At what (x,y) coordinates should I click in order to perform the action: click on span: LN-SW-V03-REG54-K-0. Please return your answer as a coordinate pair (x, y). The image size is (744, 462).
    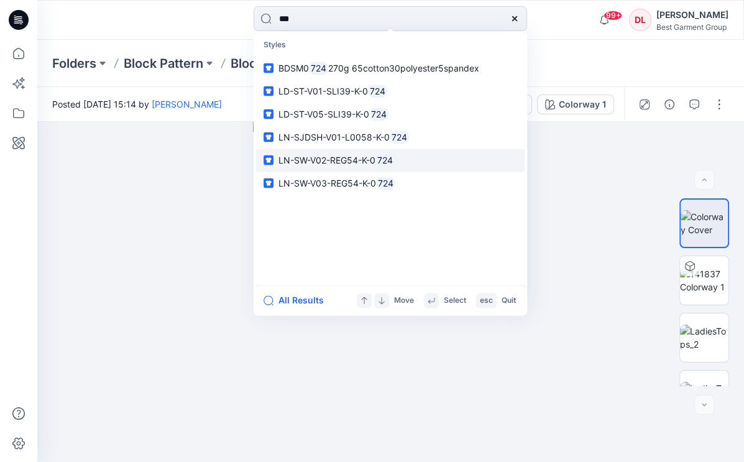
    Looking at the image, I should click on (327, 183).